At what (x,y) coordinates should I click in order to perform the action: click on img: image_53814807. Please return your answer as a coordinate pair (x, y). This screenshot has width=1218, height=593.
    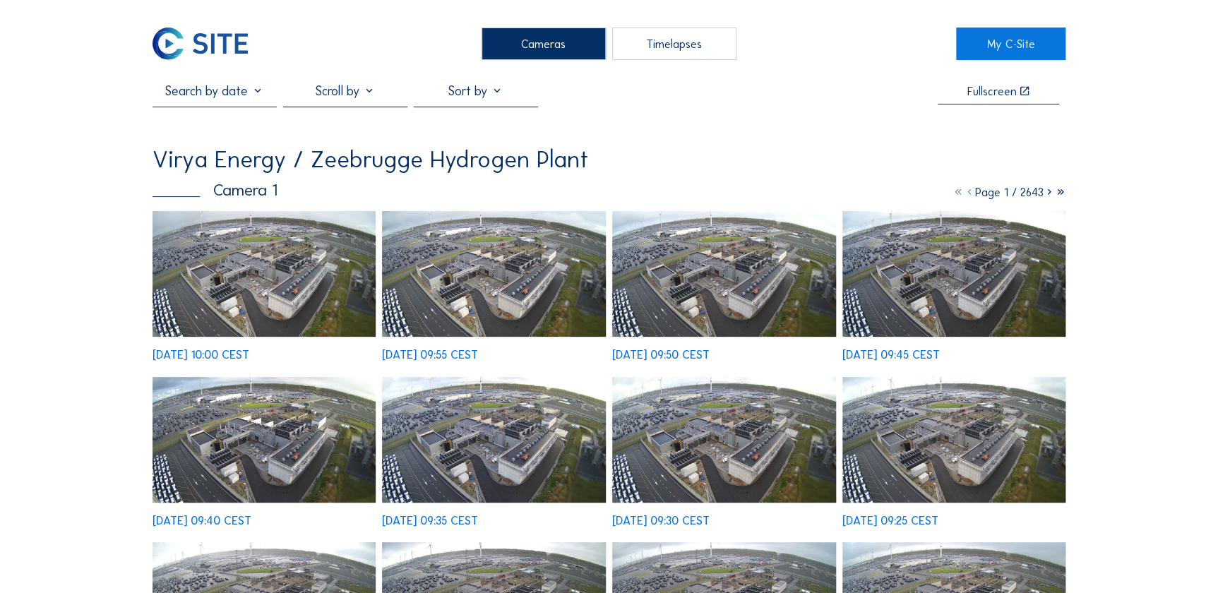
    Looking at the image, I should click on (723, 274).